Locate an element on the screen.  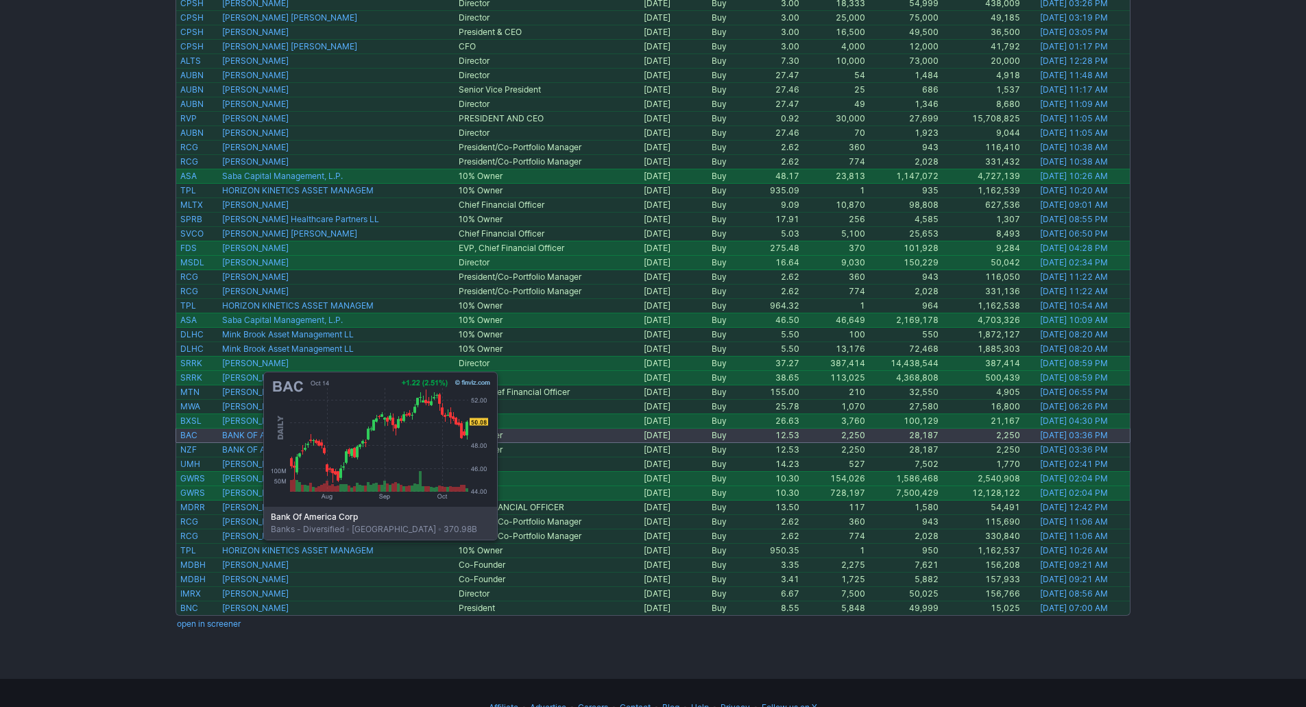
td: President & CEO is located at coordinates (550, 32).